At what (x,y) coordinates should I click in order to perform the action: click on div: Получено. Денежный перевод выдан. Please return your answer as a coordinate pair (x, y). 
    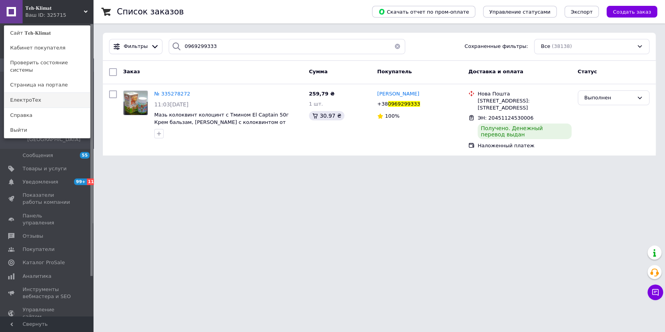
    Looking at the image, I should click on (525, 131).